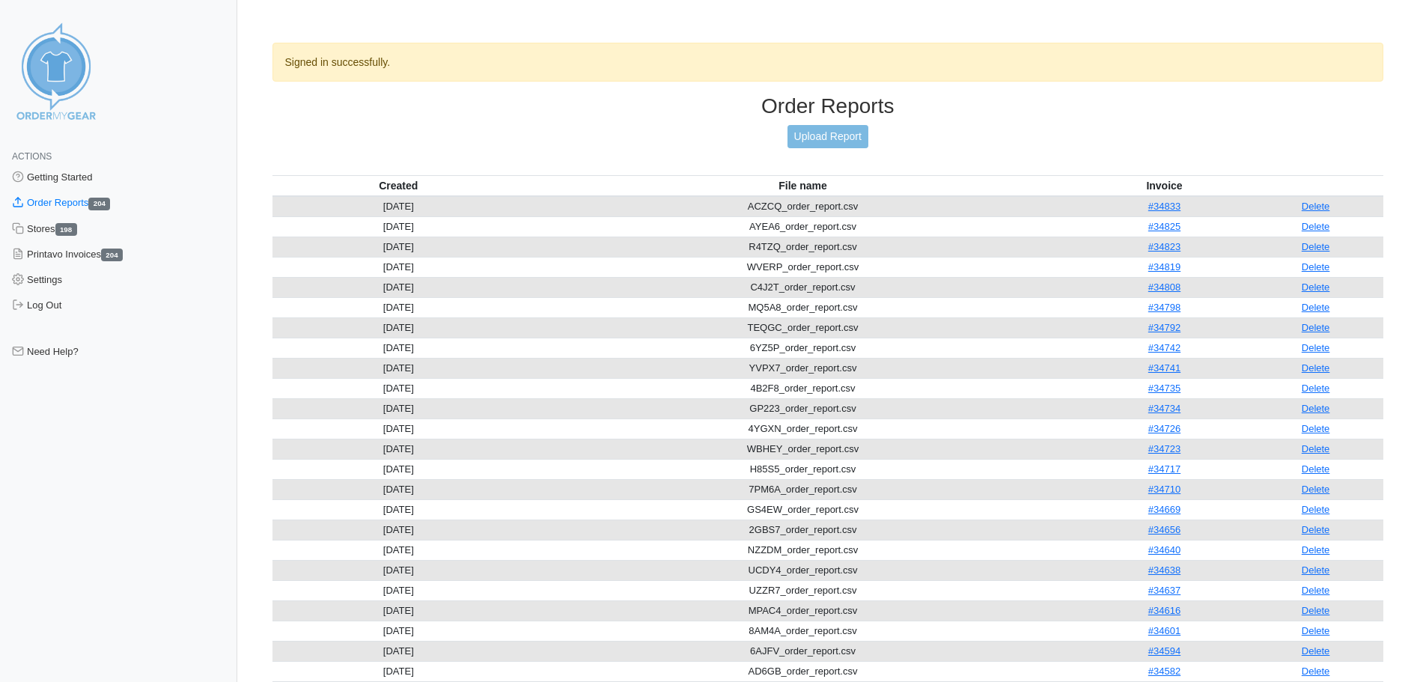 The width and height of the screenshot is (1426, 682). Describe the element at coordinates (1164, 347) in the screenshot. I see `a: #34742` at that location.